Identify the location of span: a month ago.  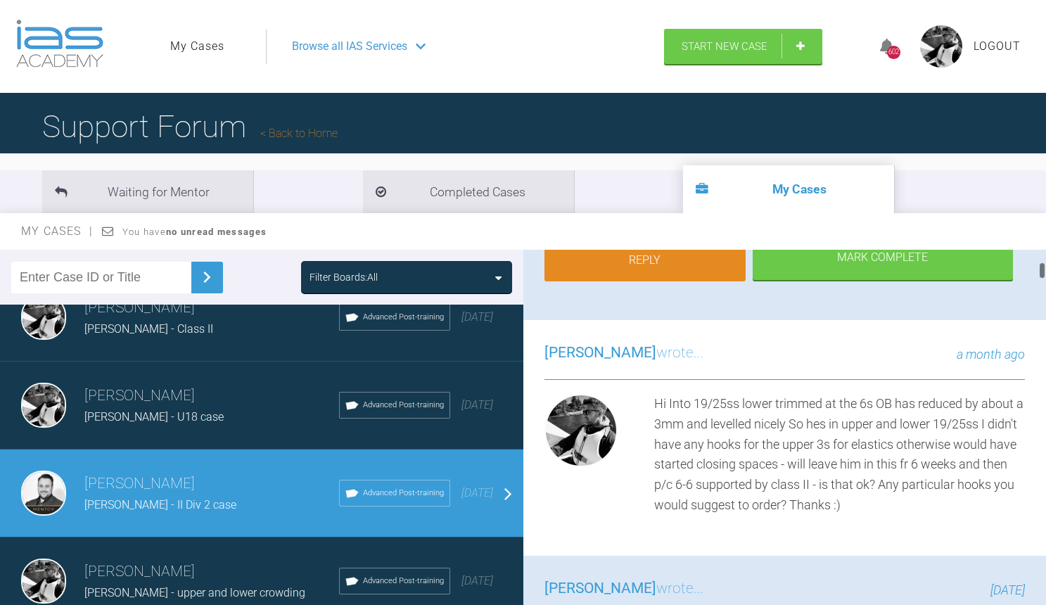
(991, 354).